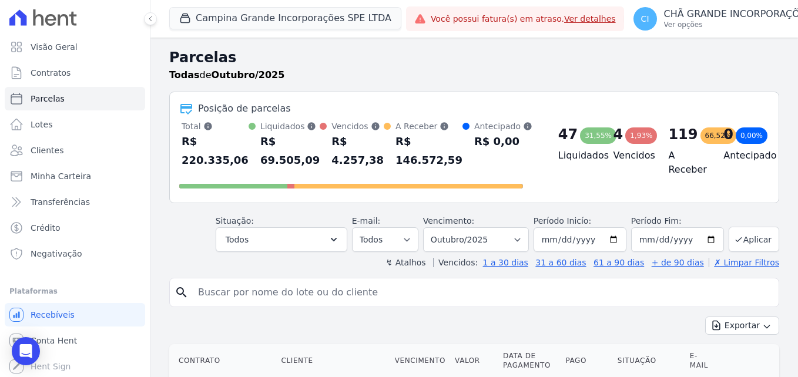  Describe the element at coordinates (598, 136) in the screenshot. I see `div: 31,55%` at that location.